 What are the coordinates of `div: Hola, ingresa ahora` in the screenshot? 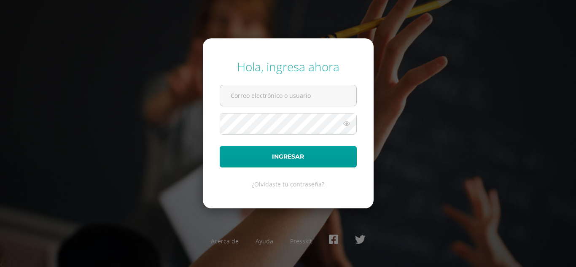 It's located at (288, 67).